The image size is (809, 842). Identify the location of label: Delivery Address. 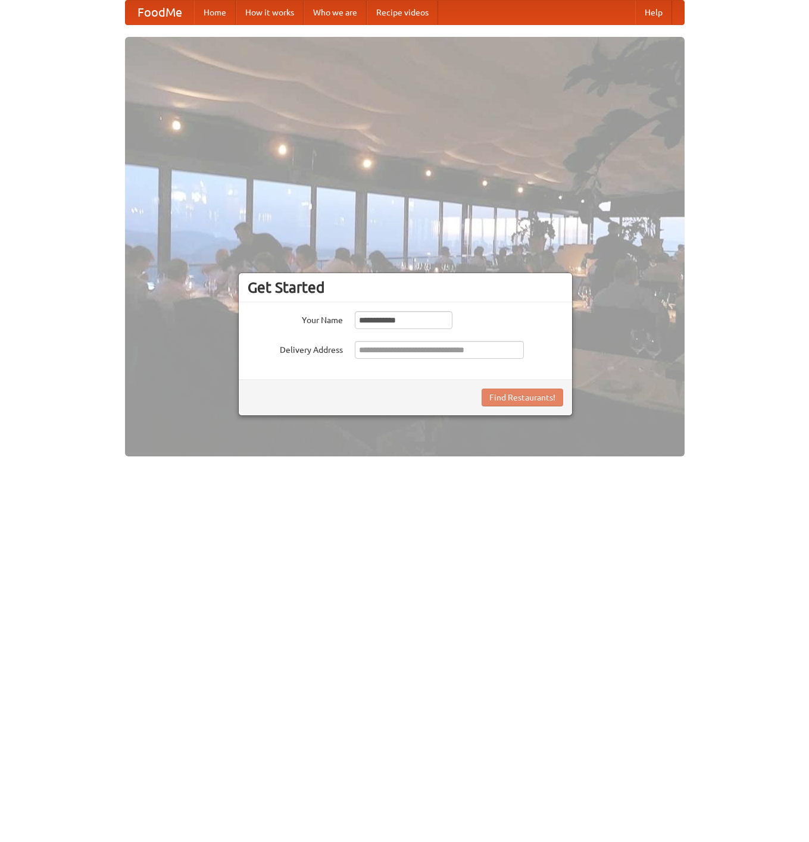
(295, 348).